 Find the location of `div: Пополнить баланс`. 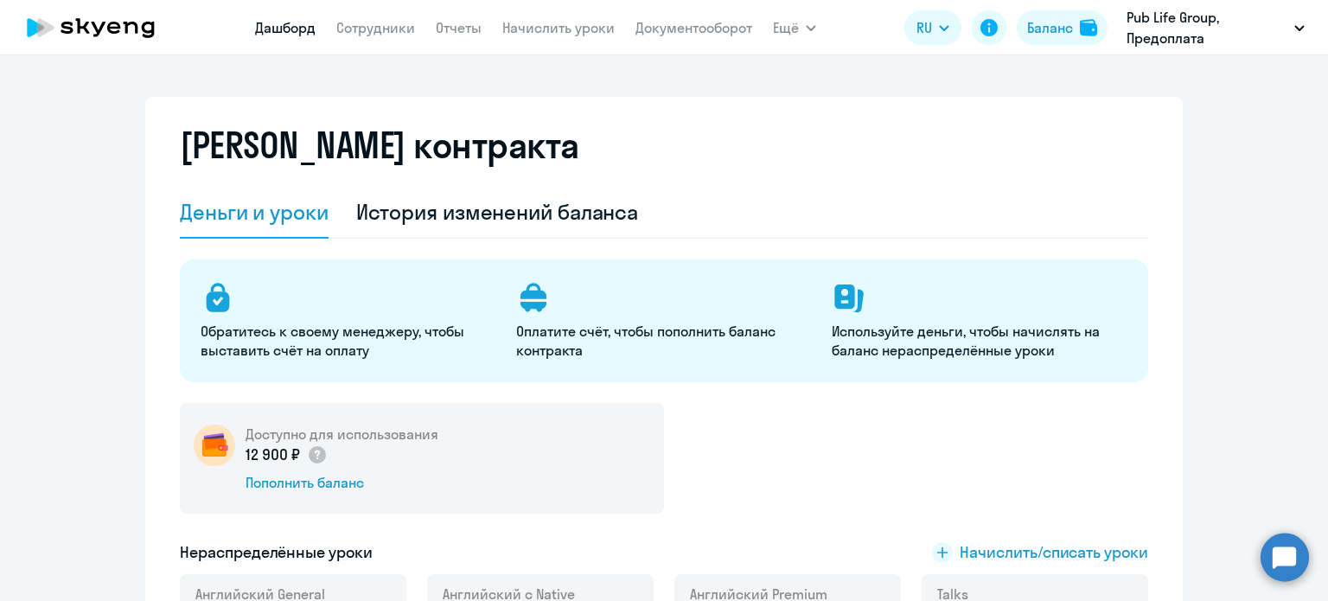

div: Пополнить баланс is located at coordinates (341, 482).